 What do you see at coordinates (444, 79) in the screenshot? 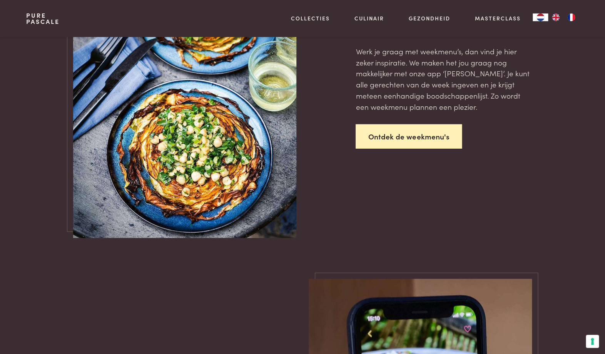
I see `p: Werk je graag met weekmenu’s, dan vind je hier zeker inspiratie. We maken het jou graag nog makke...` at bounding box center [444, 79].